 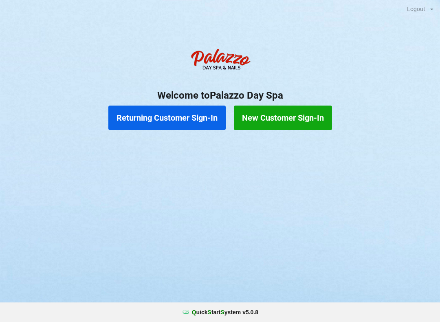 What do you see at coordinates (167, 118) in the screenshot?
I see `button: Returning Customer Sign-In` at bounding box center [167, 118].